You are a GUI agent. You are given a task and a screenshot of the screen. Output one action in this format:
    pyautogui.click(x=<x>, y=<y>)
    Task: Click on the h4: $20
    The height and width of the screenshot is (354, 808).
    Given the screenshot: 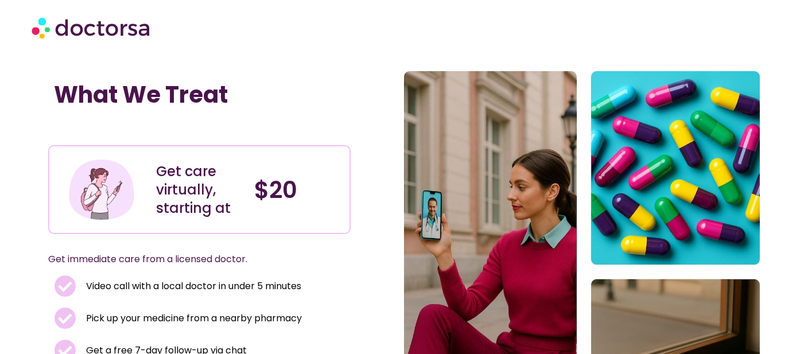 What is the action you would take?
    pyautogui.click(x=297, y=190)
    